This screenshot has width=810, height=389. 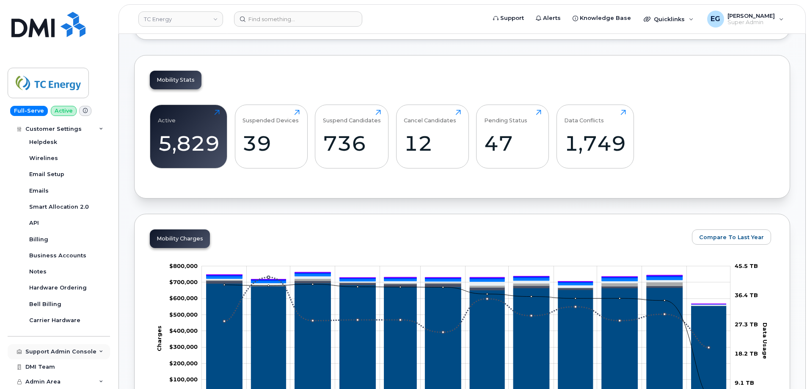 I want to click on span: Support, so click(x=512, y=18).